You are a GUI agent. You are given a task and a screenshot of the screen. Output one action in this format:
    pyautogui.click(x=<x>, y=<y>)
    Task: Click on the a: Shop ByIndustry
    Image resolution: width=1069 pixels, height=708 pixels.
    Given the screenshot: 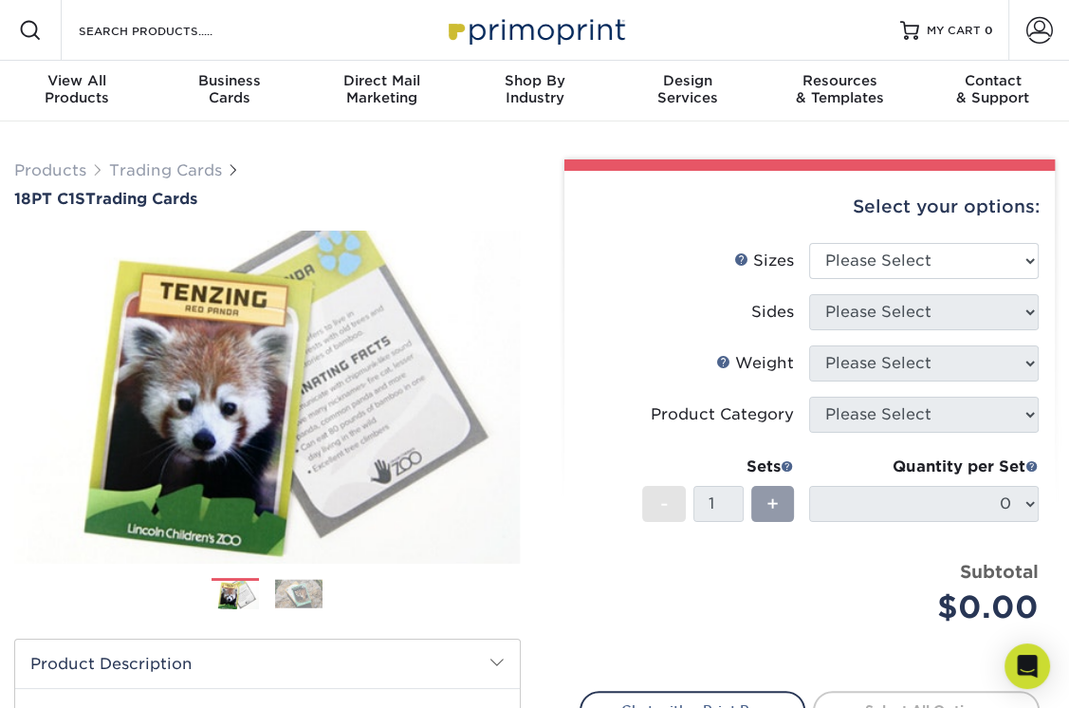 What is the action you would take?
    pyautogui.click(x=534, y=91)
    